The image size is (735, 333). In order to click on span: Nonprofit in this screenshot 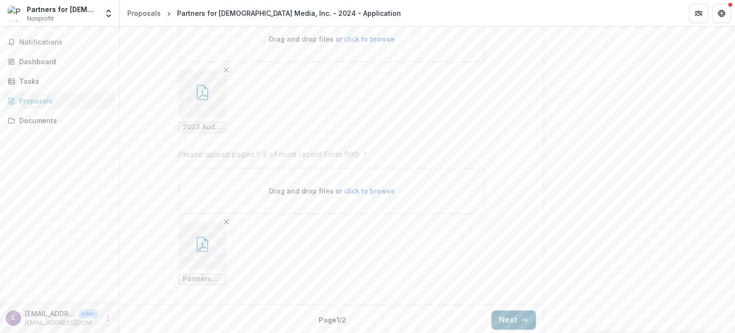, I will do `click(40, 19)`.